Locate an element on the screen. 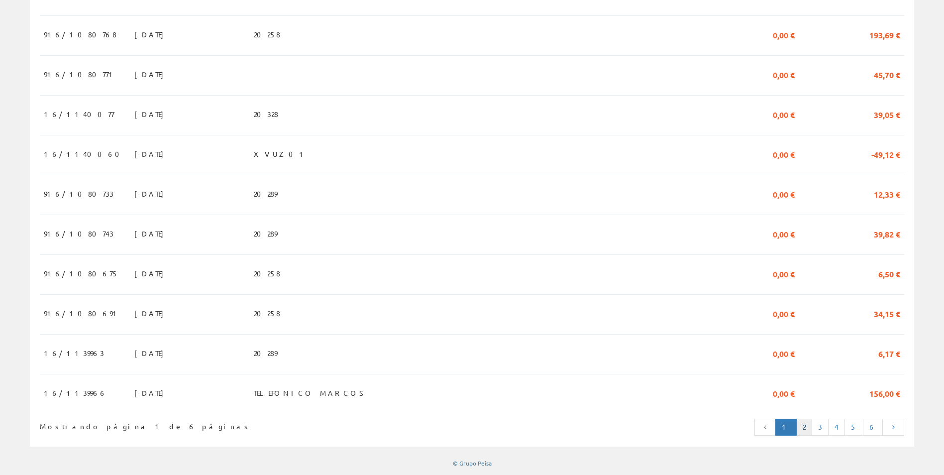 The image size is (944, 475). a: Página actual is located at coordinates (786, 427).